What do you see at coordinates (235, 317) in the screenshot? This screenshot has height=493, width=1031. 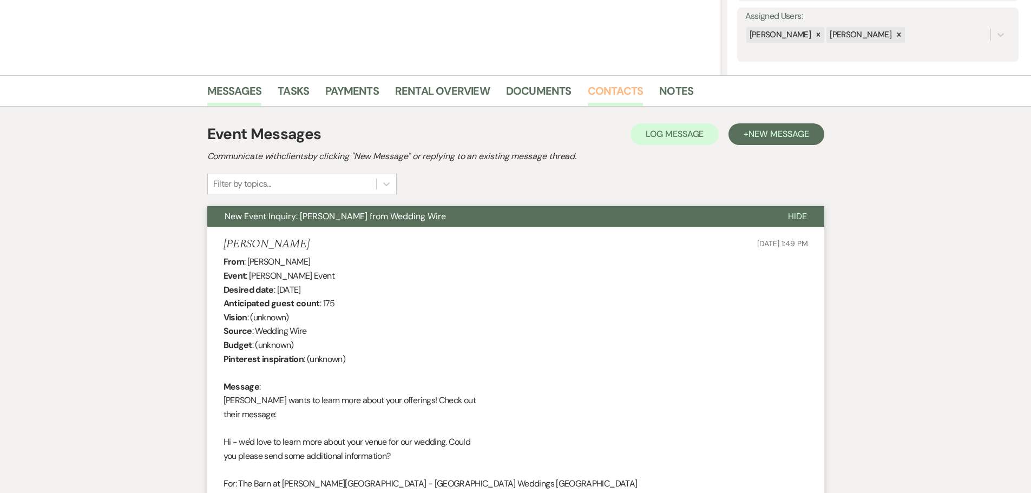 I see `b: Vision` at bounding box center [235, 317].